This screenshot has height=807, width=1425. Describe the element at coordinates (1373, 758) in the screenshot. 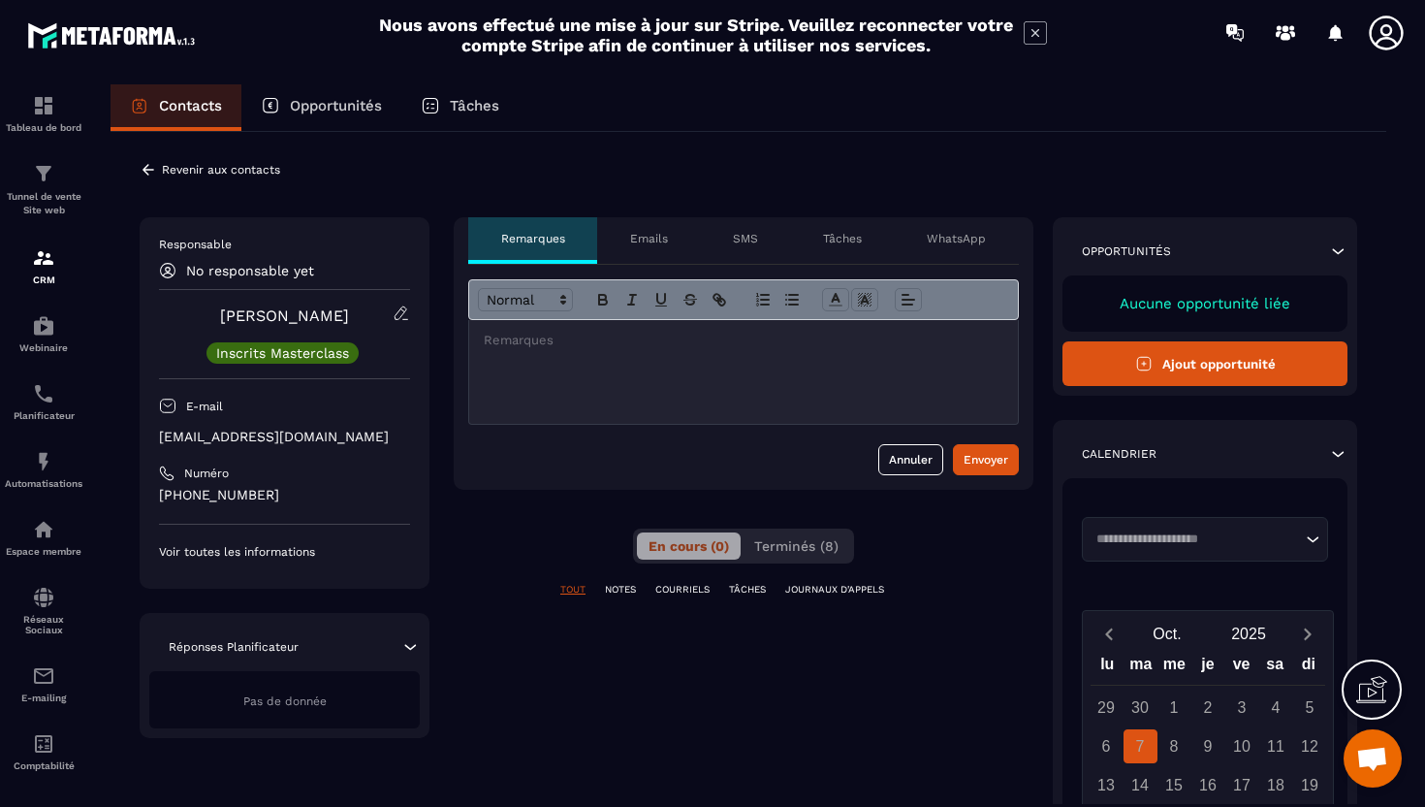

I see `div: Ouvrir le chat` at that location.